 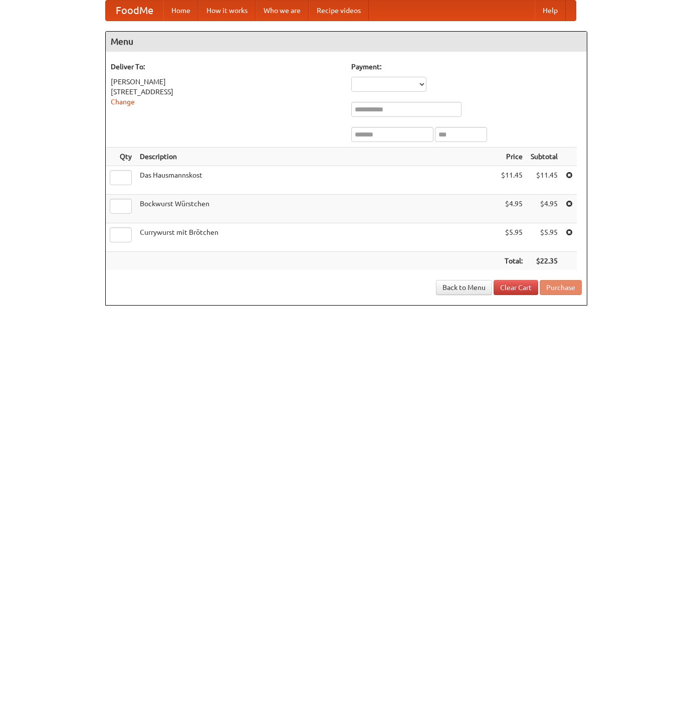 What do you see at coordinates (121, 156) in the screenshot?
I see `th: Qty` at bounding box center [121, 156].